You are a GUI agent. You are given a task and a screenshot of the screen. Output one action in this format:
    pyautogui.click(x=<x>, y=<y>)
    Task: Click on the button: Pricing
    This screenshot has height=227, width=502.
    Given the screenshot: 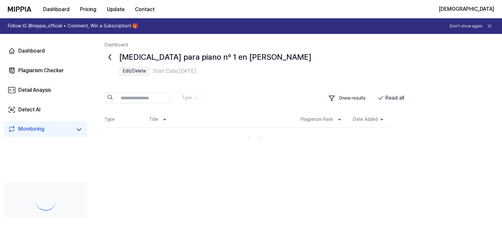 What is the action you would take?
    pyautogui.click(x=88, y=9)
    